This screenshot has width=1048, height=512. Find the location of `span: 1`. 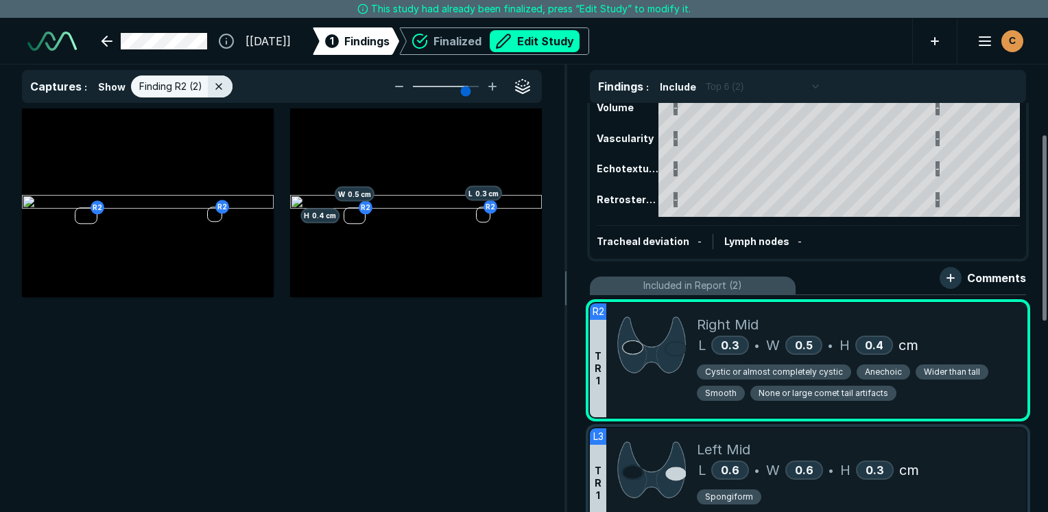

span: 1 is located at coordinates (332, 40).